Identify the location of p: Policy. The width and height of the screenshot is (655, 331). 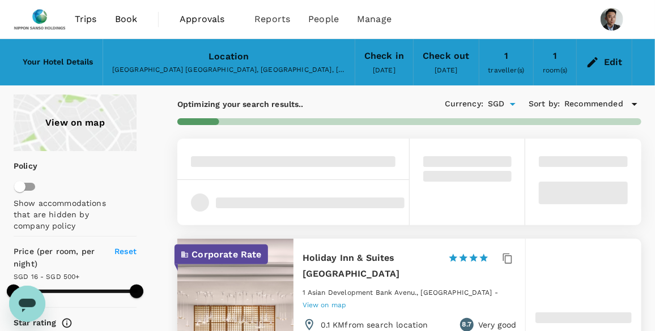
(16, 166).